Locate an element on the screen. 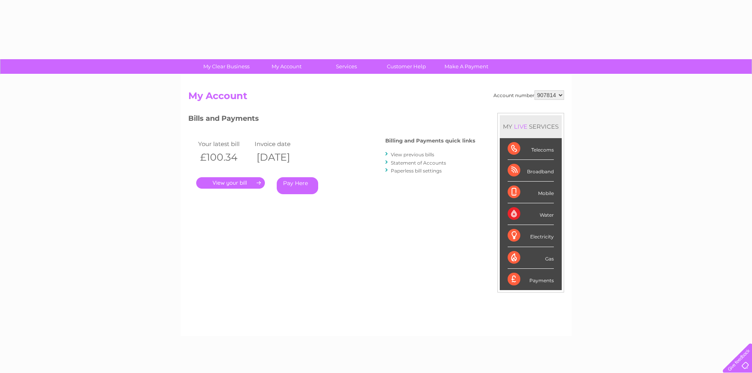 This screenshot has width=752, height=373. a: View previous bills is located at coordinates (413, 154).